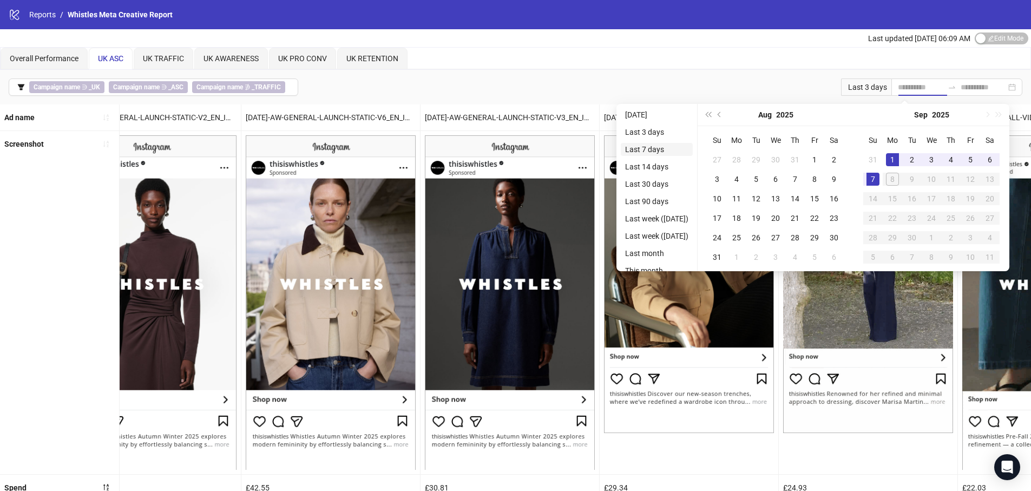 This screenshot has width=1031, height=491. What do you see at coordinates (990, 179) in the screenshot?
I see `td: 2025-09-13` at bounding box center [990, 179].